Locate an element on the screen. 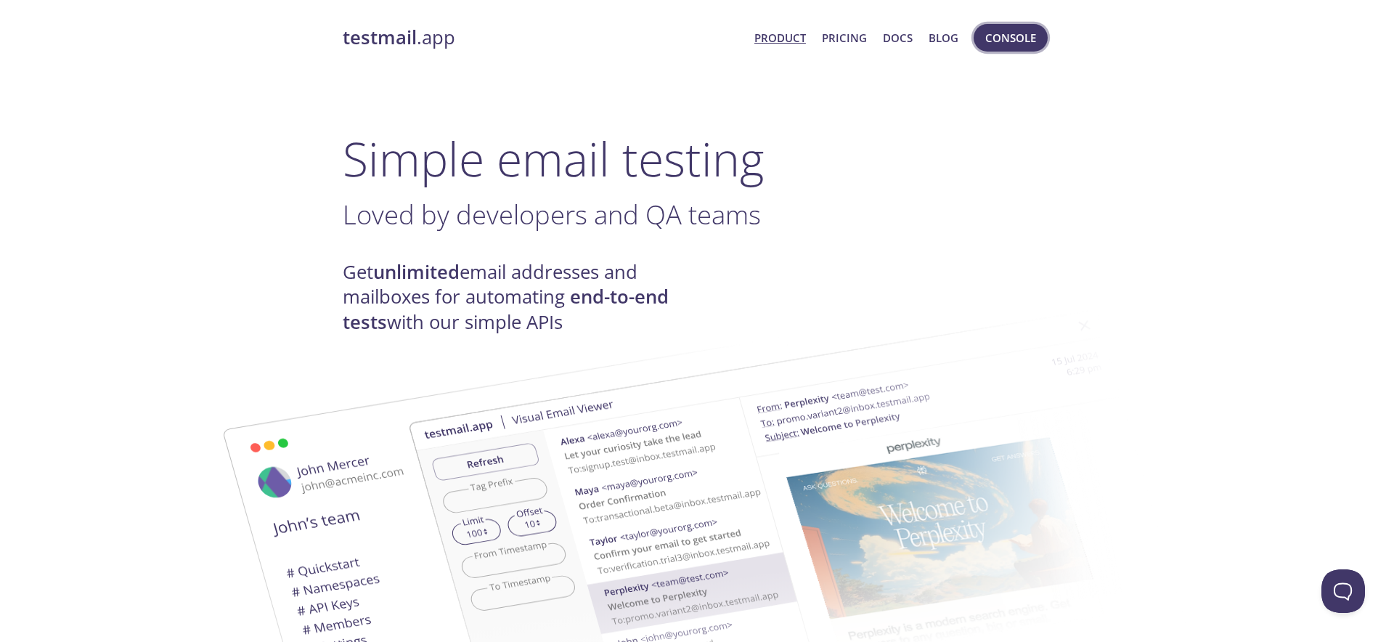 The image size is (1394, 642). strong: testmail is located at coordinates (380, 37).